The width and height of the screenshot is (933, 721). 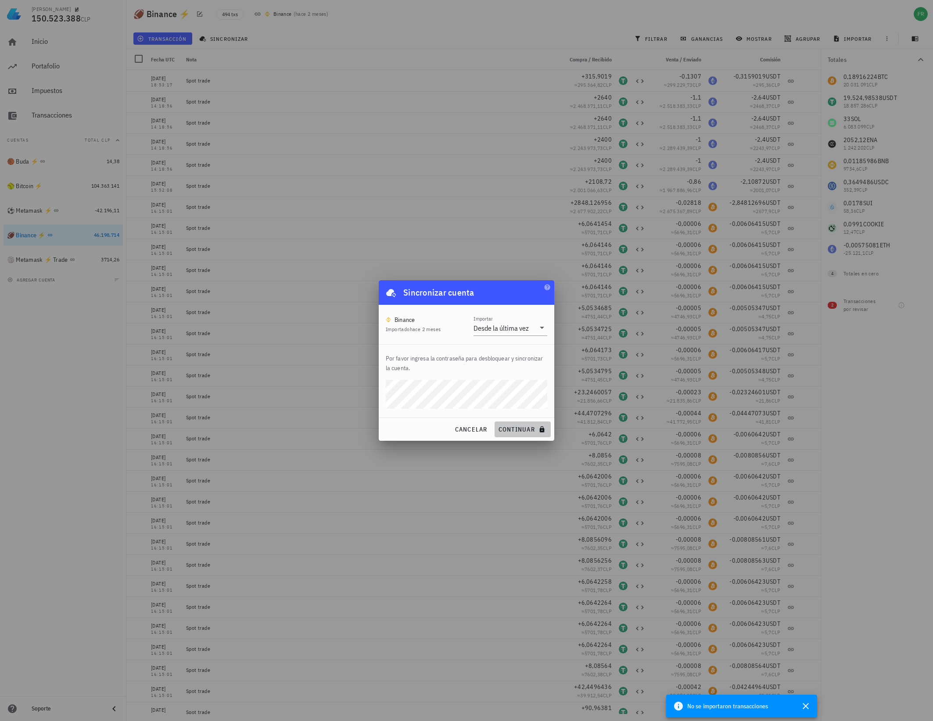 What do you see at coordinates (523, 430) in the screenshot?
I see `span: continuar` at bounding box center [523, 430].